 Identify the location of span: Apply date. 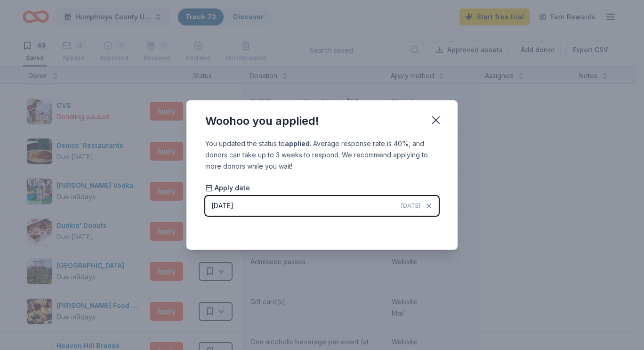
(227, 188).